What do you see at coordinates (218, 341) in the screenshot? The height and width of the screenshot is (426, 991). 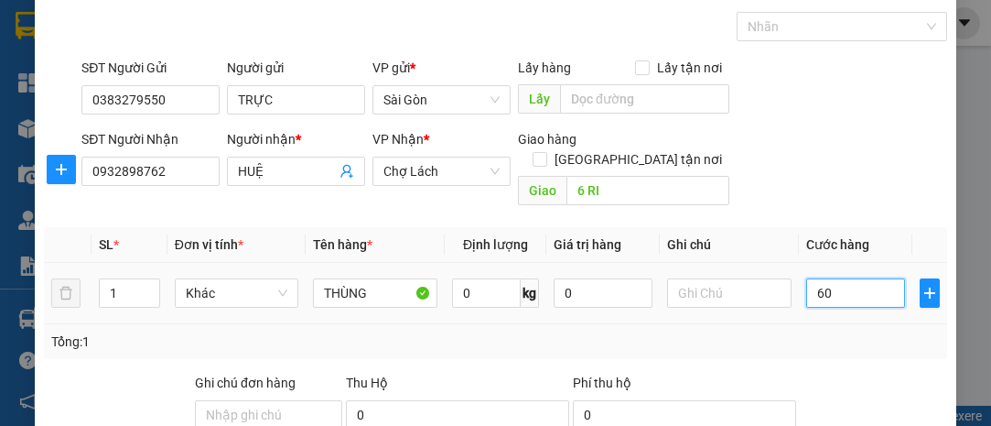 I see `div: Tổng: 1` at bounding box center [218, 341].